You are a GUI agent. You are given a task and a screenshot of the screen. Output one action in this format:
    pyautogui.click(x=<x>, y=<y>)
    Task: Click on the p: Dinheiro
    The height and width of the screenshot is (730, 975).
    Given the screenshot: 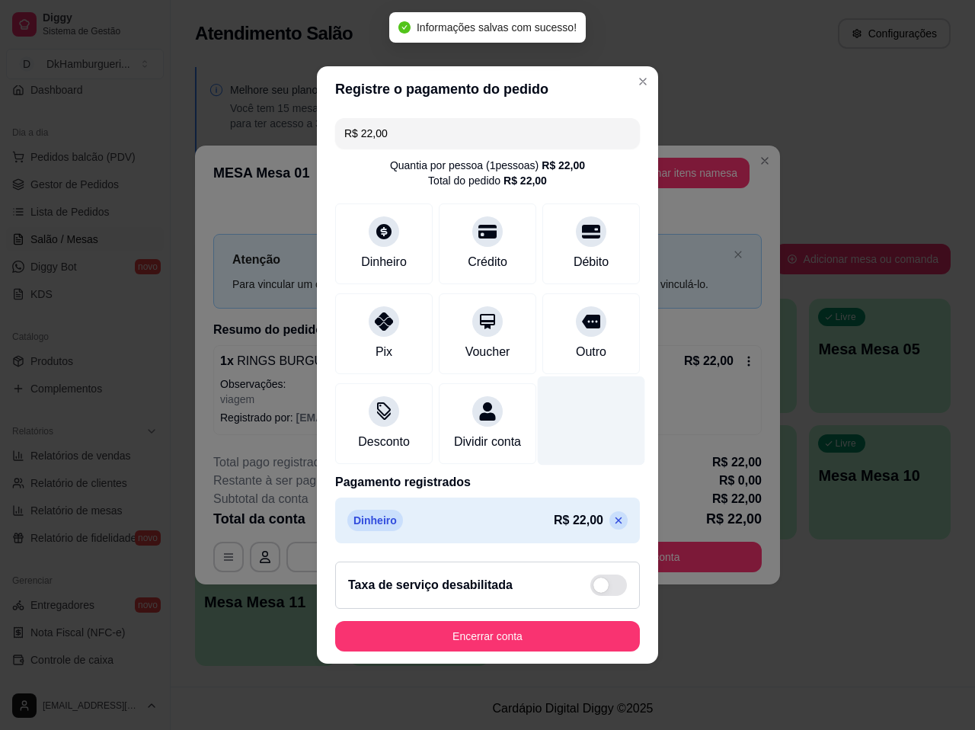 What is the action you would take?
    pyautogui.click(x=375, y=520)
    